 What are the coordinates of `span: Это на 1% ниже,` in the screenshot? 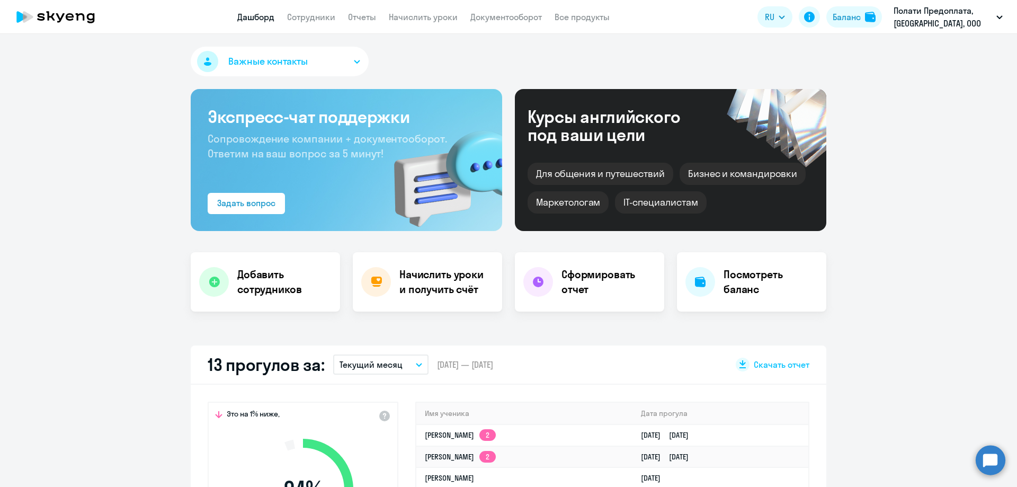 It's located at (253, 415).